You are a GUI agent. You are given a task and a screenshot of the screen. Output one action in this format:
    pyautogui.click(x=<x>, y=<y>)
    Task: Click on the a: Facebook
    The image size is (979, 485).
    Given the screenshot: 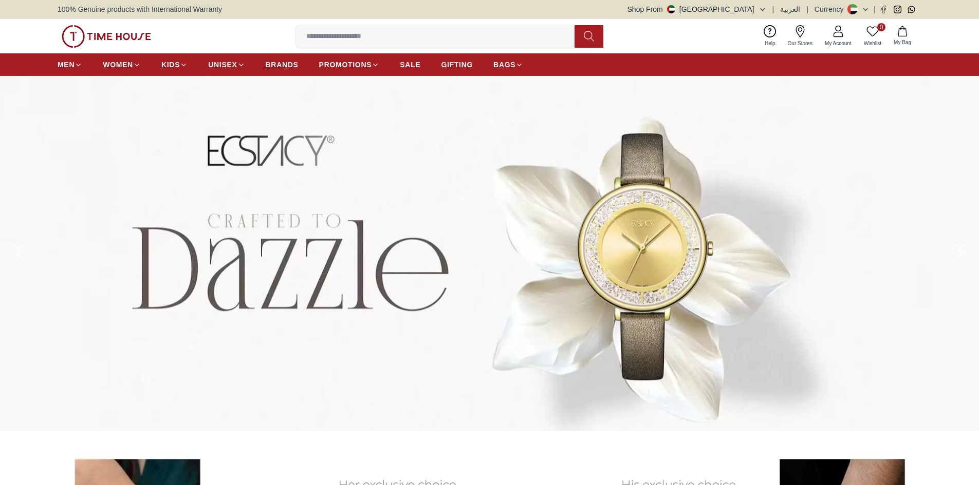 What is the action you would take?
    pyautogui.click(x=883, y=9)
    